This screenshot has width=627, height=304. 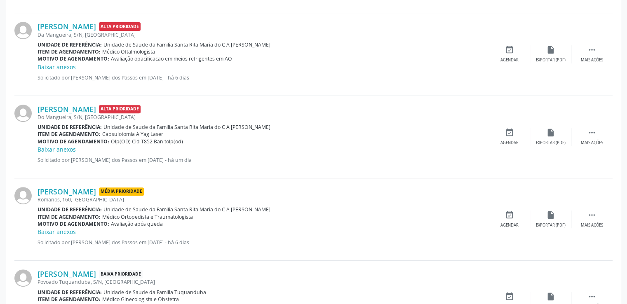 I want to click on span: Avaliação opacificacao em meios refrigentes em AO, so click(x=172, y=59).